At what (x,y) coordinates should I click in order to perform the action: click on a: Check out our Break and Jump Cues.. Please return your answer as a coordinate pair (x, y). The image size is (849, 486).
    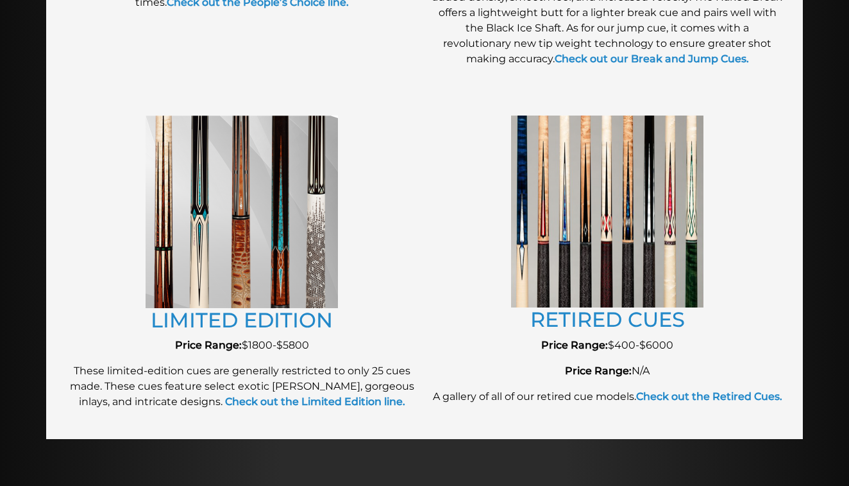
    Looking at the image, I should click on (652, 58).